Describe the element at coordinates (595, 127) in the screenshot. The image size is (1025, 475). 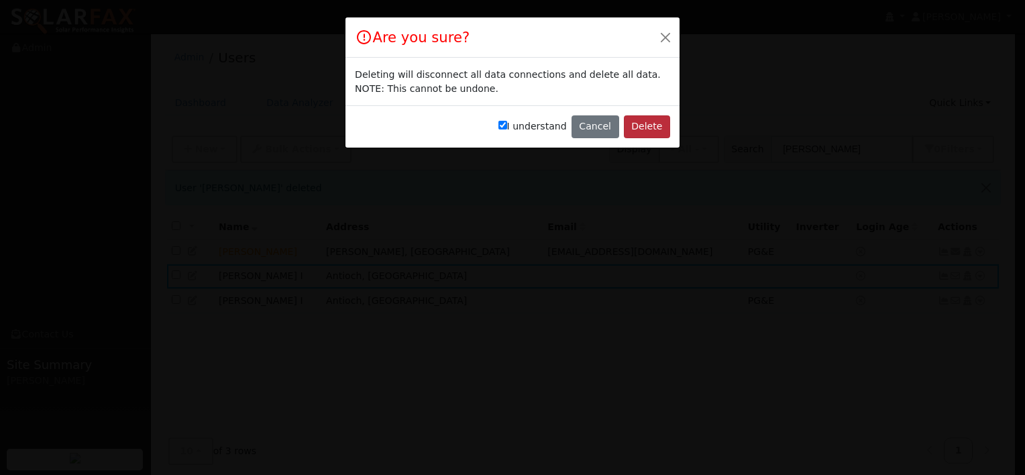
I see `button: Cancel` at that location.